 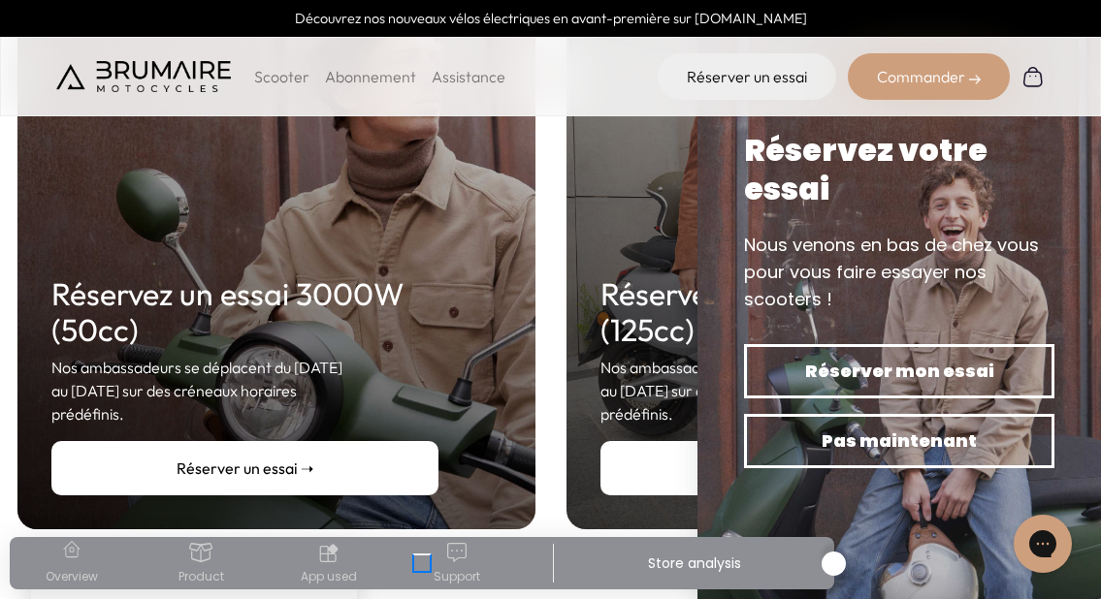 What do you see at coordinates (468, 77) in the screenshot?
I see `a: Assistance` at bounding box center [468, 77].